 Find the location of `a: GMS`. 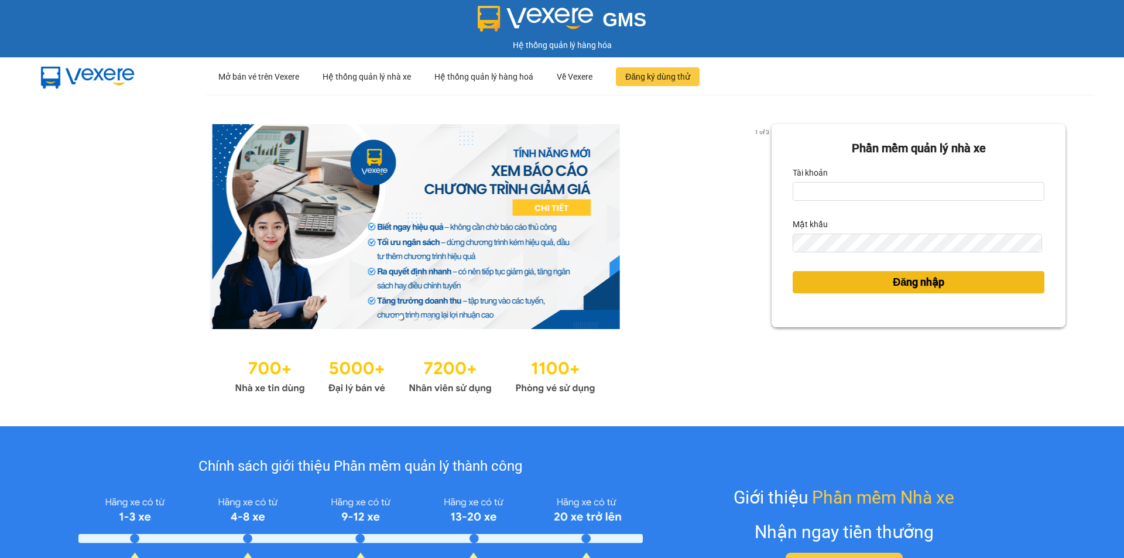

a: GMS is located at coordinates (562, 22).